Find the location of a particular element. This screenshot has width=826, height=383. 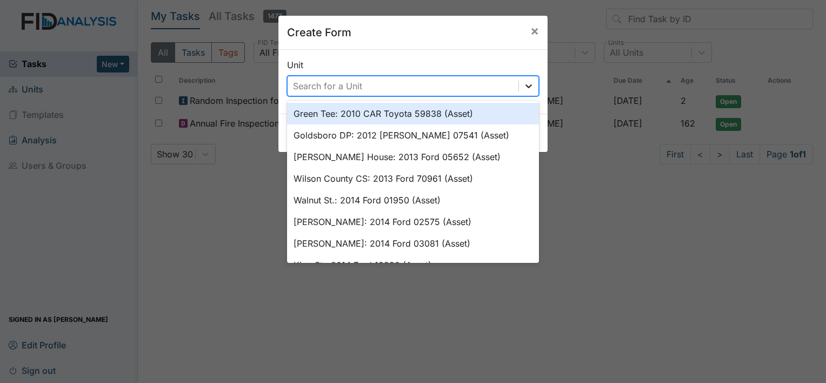

div: Walnut St.: 2014 Ford 01950 (Asset) is located at coordinates (413, 200).